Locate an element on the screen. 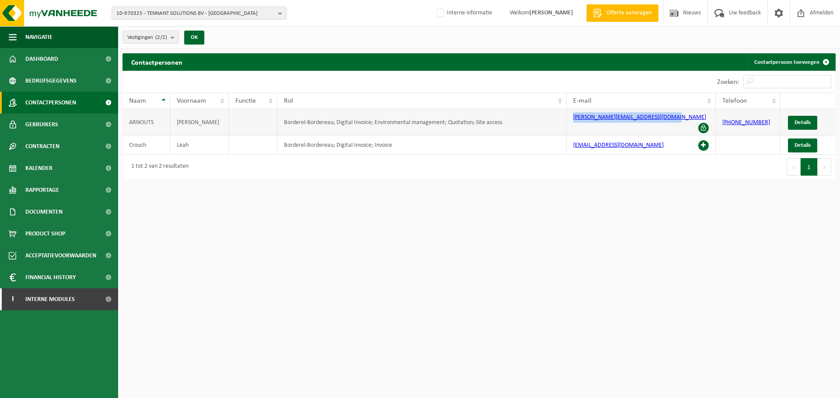  span: Voornaam is located at coordinates (191, 101).